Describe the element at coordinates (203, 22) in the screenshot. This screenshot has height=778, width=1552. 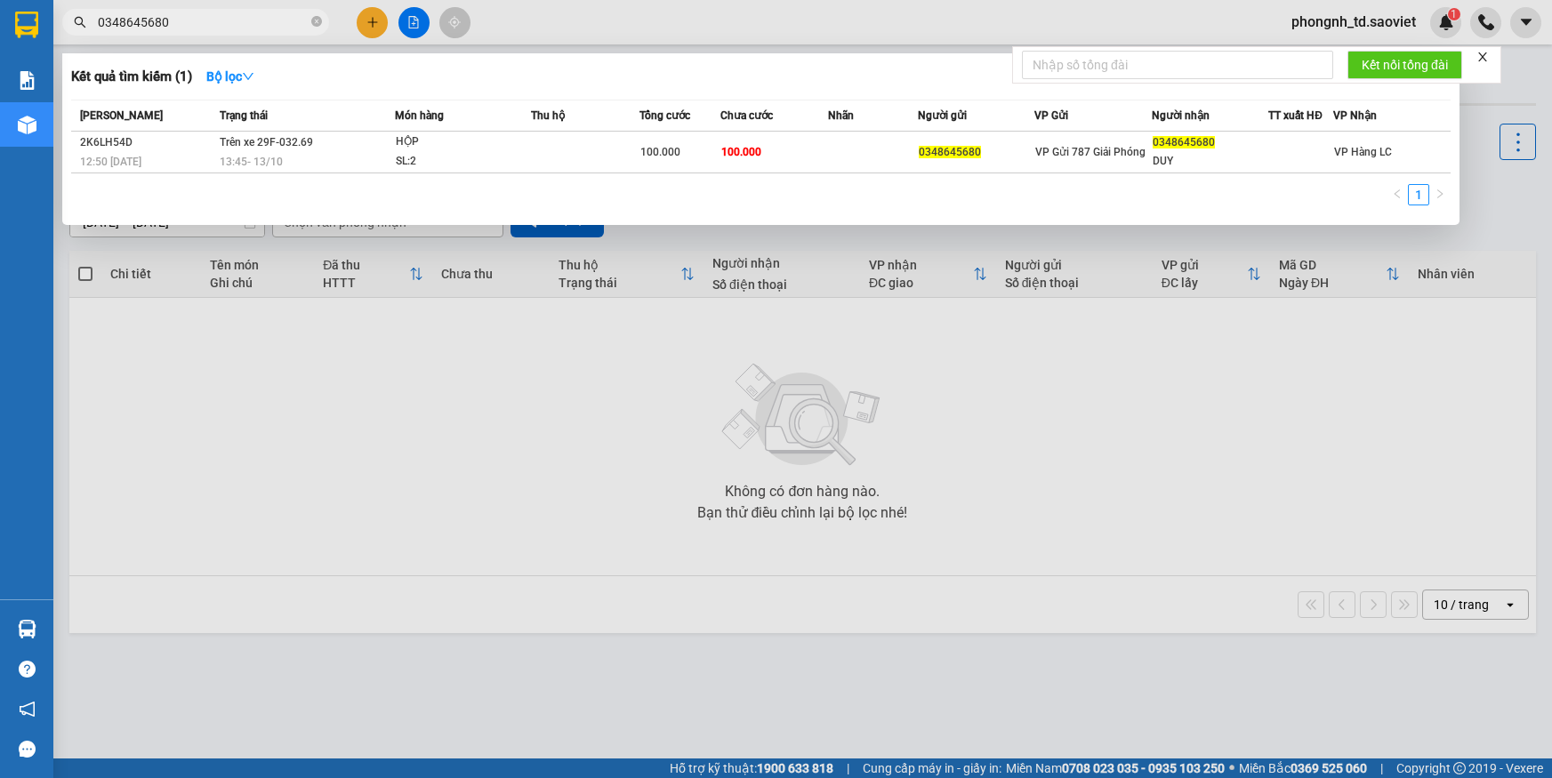
I see `input: Tìm tên, số ĐT hoặc mã đơn` at that location.